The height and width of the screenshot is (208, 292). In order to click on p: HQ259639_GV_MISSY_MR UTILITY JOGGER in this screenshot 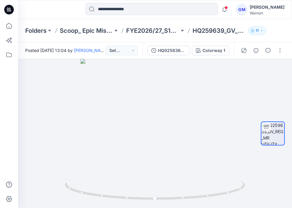, I will do `click(219, 31)`.